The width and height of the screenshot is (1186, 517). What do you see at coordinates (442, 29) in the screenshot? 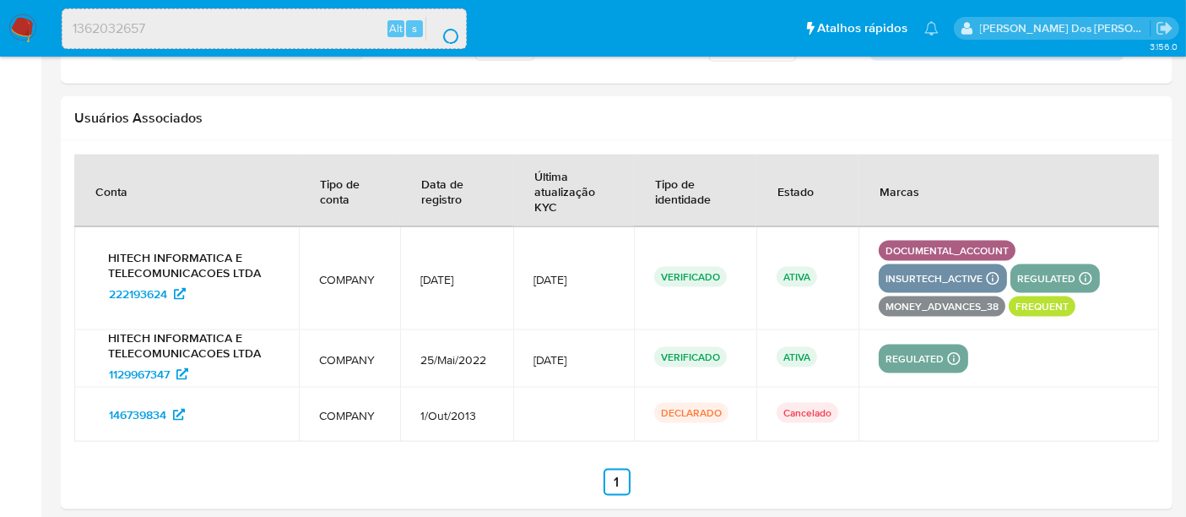
I see `button: search-icon` at bounding box center [442, 29].